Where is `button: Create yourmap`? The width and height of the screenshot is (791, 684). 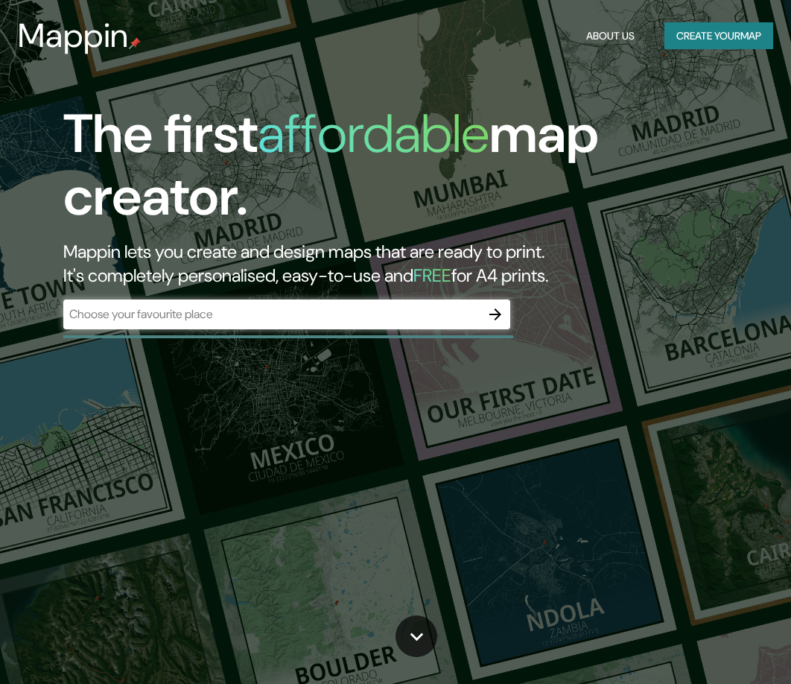 button: Create yourmap is located at coordinates (719, 36).